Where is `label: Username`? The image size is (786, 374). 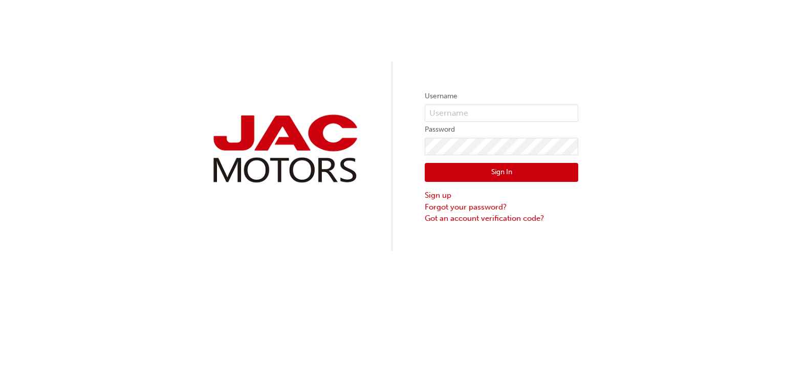 label: Username is located at coordinates (502, 96).